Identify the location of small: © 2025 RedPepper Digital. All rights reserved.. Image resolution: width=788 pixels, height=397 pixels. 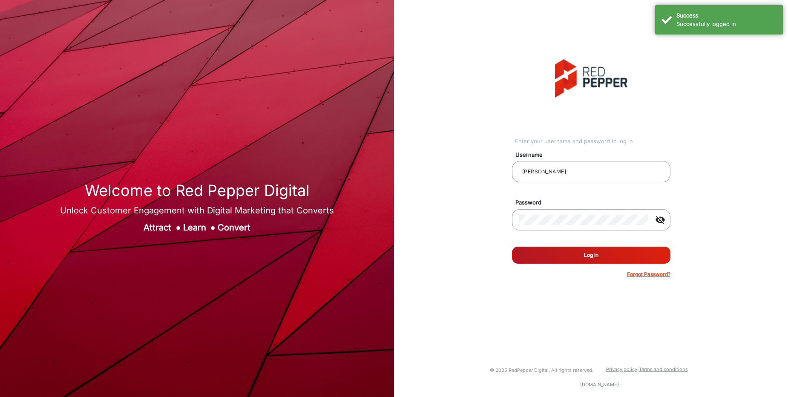
(542, 370).